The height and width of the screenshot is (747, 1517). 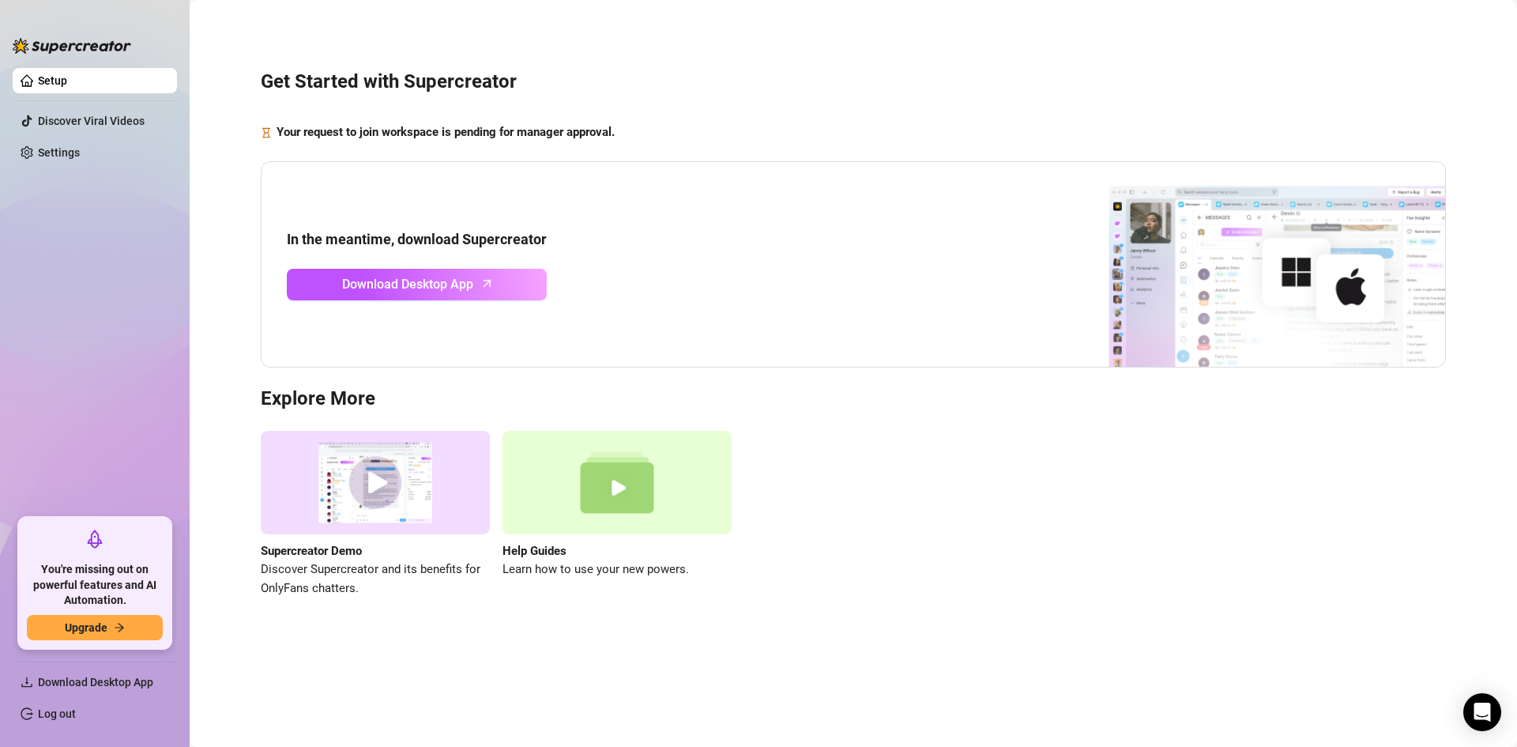 I want to click on a: Help GuidesLearn how to use your new powers., so click(x=617, y=514).